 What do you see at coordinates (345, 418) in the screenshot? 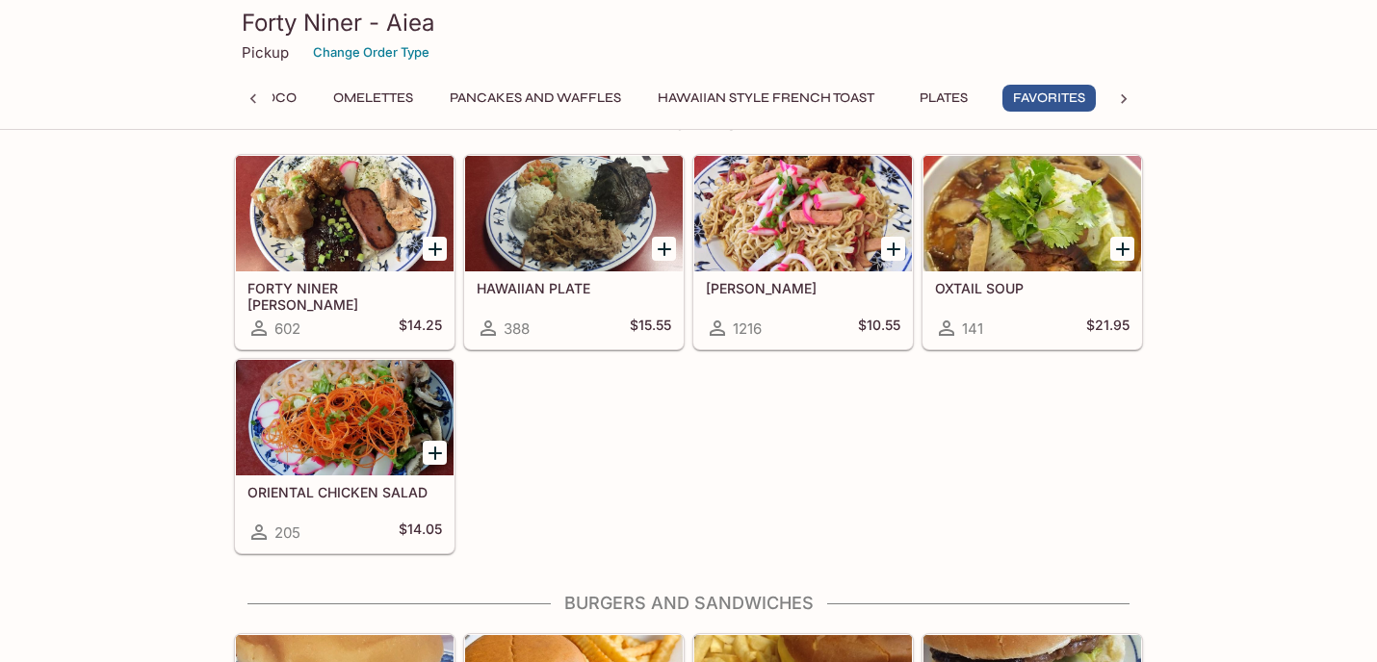
I see `div: ORIENTAL CHICKEN SALAD` at bounding box center [345, 418].